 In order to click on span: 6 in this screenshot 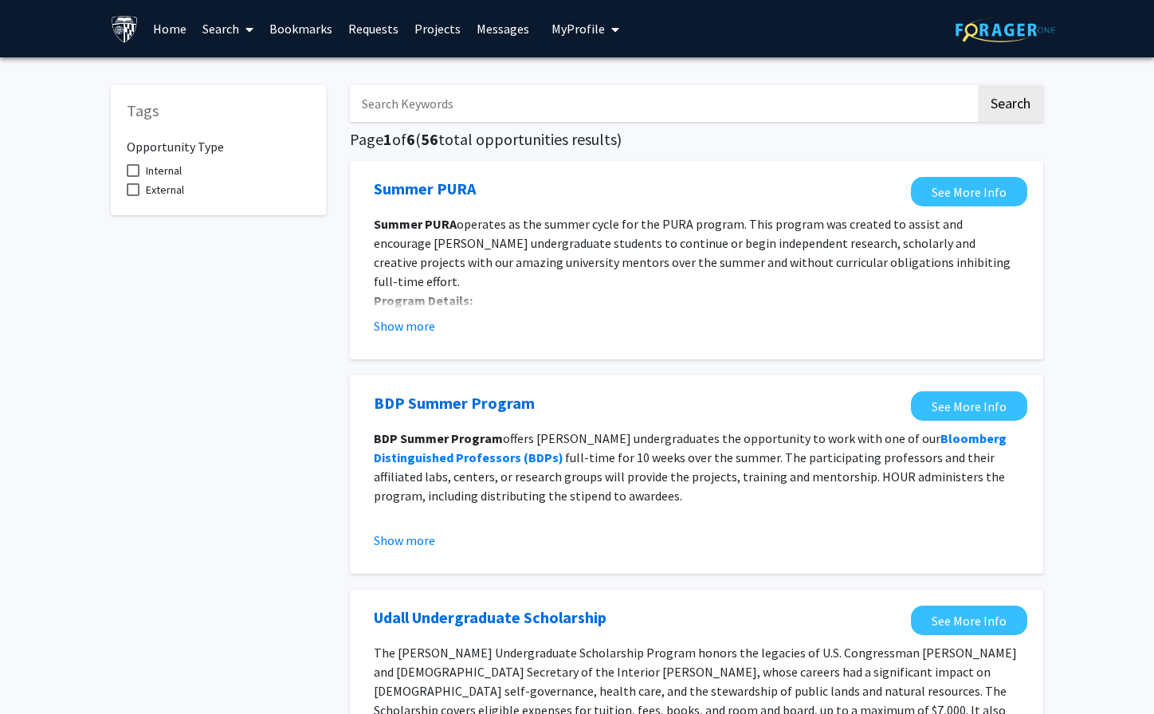, I will do `click(410, 139)`.